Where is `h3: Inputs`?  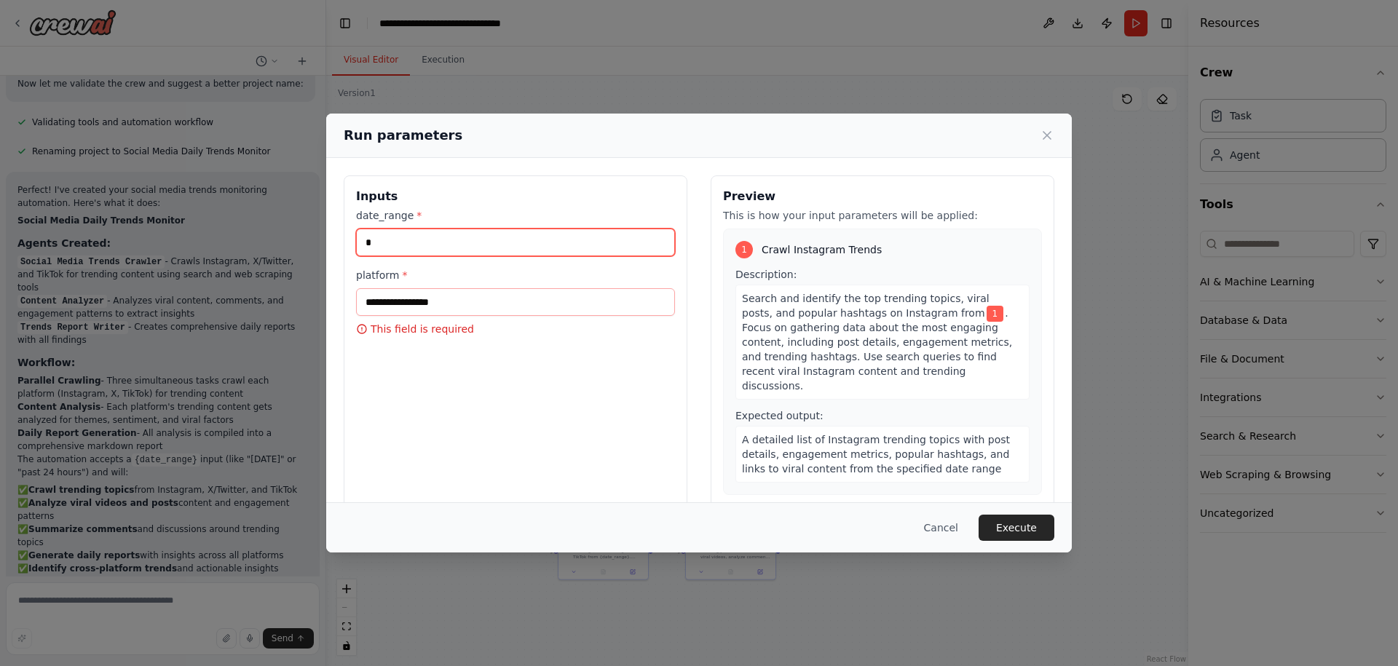 h3: Inputs is located at coordinates (516, 197).